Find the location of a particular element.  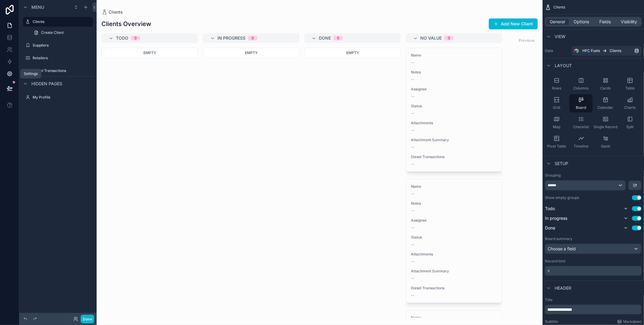

button: Map is located at coordinates (556, 123).